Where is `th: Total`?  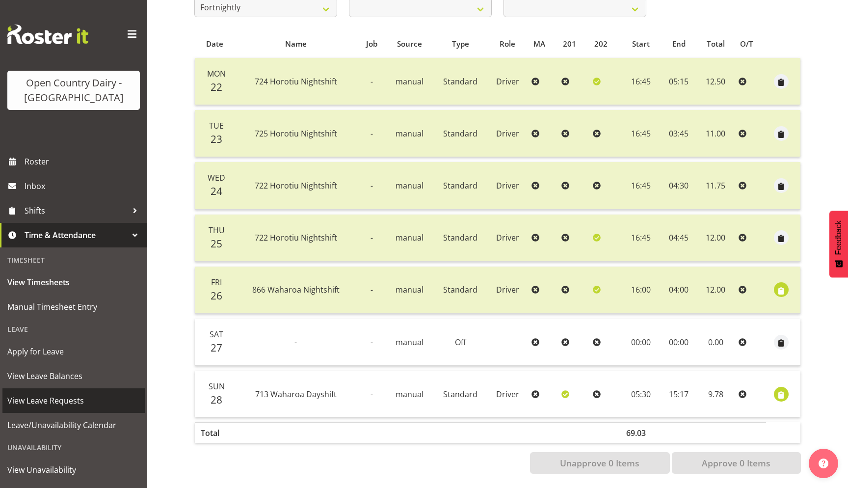 th: Total is located at coordinates (214, 432).